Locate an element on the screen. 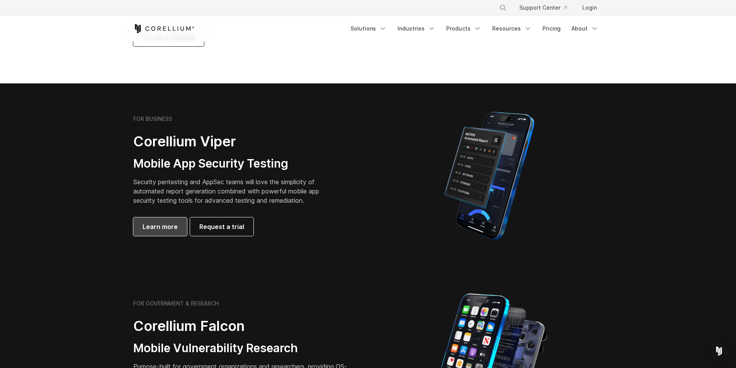  p: Security pentesting and AppSec teams will love the simplicity of automated report generation comb... is located at coordinates (232, 191).